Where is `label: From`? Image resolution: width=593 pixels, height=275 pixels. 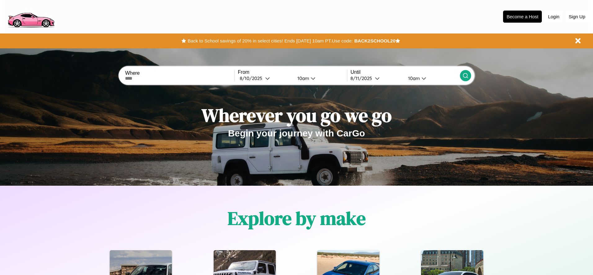
label: From is located at coordinates (292, 72).